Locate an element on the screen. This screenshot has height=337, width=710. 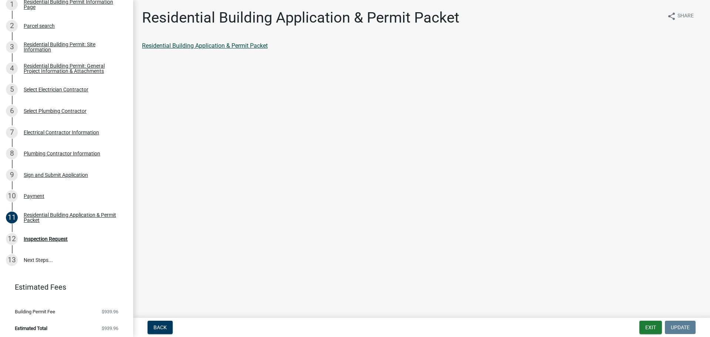
div: Inspection Request is located at coordinates (45, 239).